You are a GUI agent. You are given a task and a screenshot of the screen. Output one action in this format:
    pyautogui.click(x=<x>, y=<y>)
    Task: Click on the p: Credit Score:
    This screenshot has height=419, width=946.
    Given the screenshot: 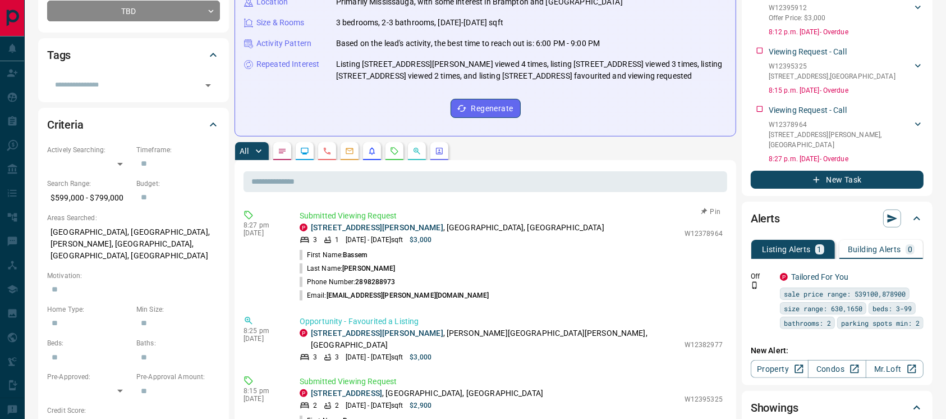 What is the action you would take?
    pyautogui.click(x=134, y=410)
    